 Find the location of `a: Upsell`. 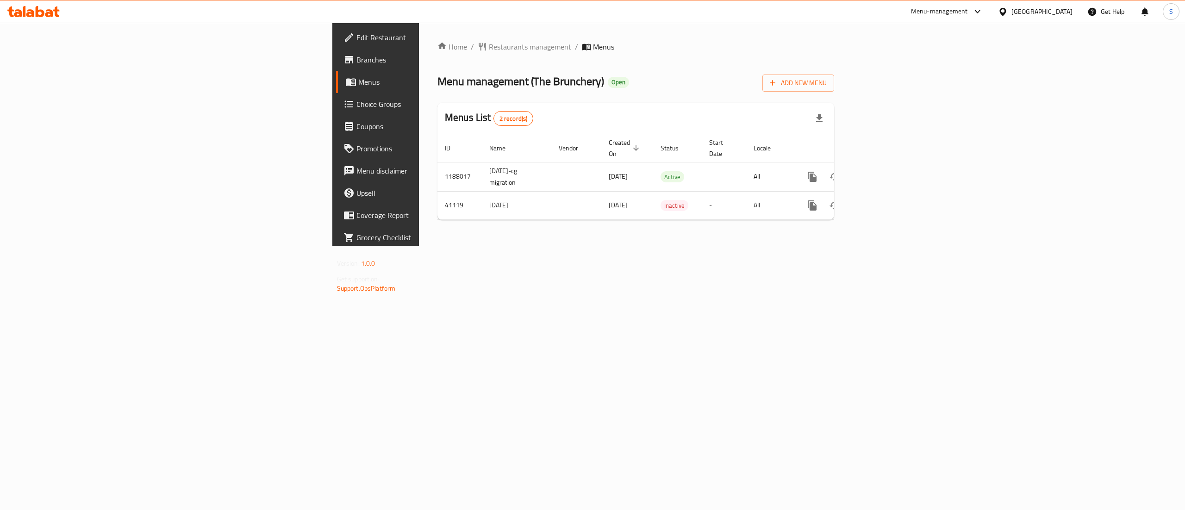

a: Upsell is located at coordinates (433, 193).